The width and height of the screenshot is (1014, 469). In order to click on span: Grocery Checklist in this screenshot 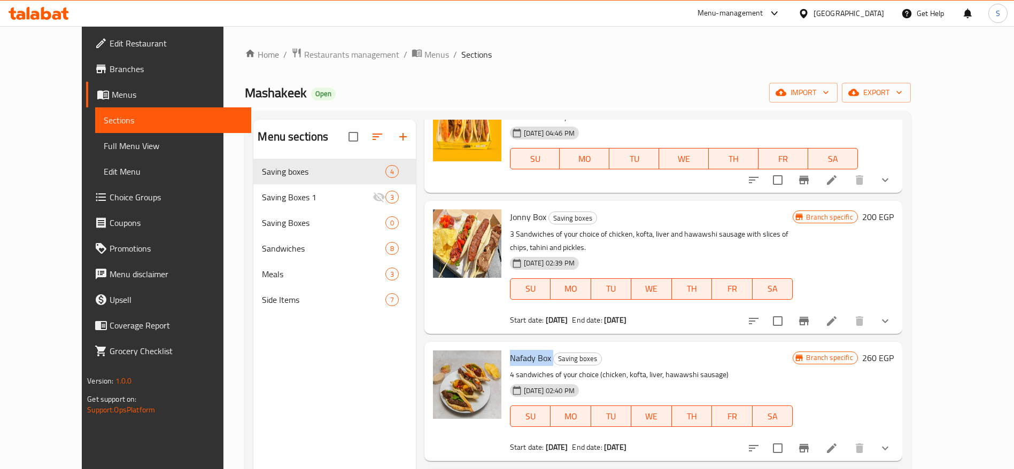, I will do `click(176, 351)`.